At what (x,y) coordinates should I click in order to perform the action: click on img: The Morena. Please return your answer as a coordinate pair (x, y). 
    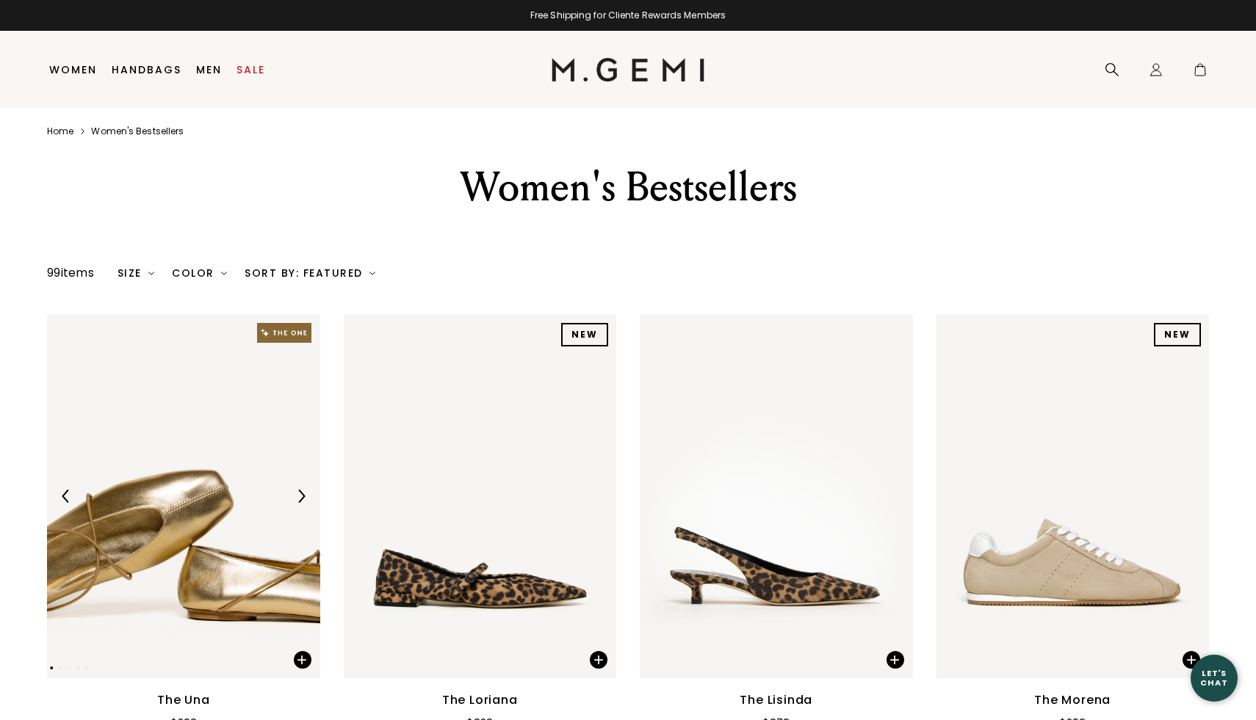
    Looking at the image, I should click on (1073, 496).